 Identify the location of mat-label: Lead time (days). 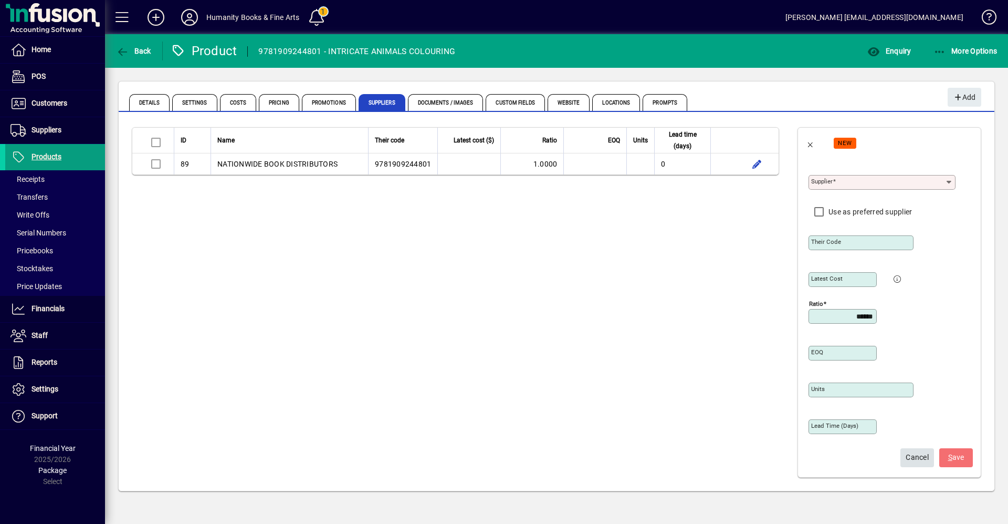
(835, 425).